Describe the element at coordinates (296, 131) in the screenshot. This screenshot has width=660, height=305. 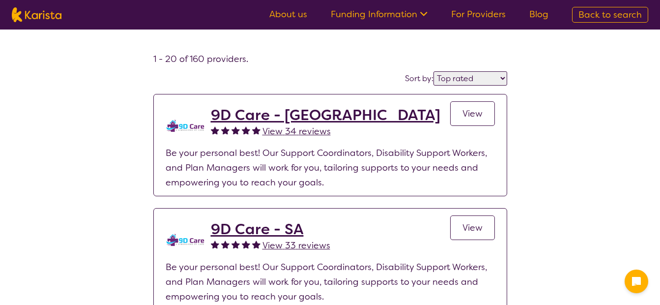
I see `span: View 34 reviews` at that location.